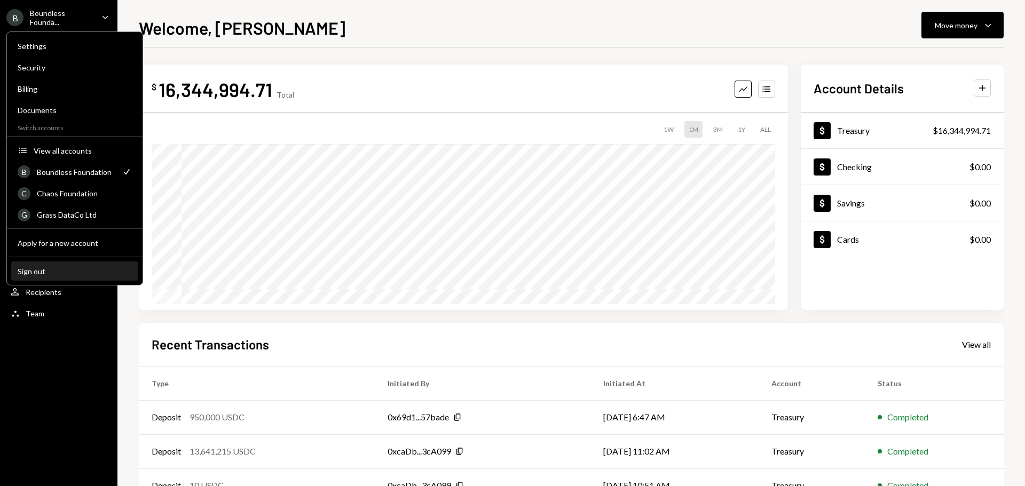 The width and height of the screenshot is (1025, 486). Describe the element at coordinates (223, 452) in the screenshot. I see `div: 13,641,215 USDC` at that location.